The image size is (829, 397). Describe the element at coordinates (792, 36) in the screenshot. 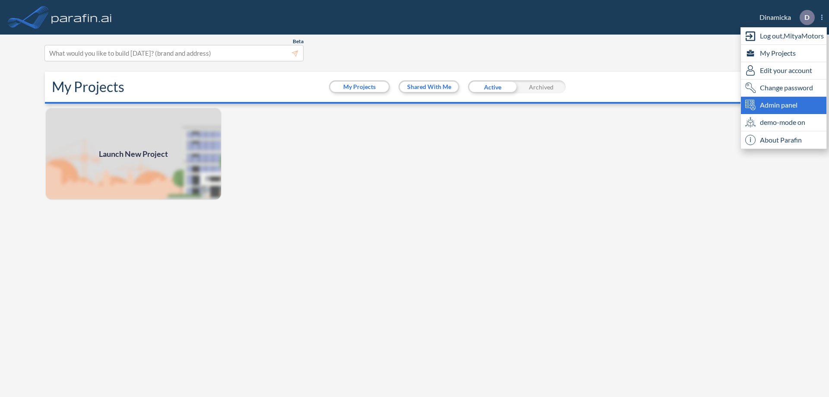

I see `span: Log out, MityaMotors` at that location.